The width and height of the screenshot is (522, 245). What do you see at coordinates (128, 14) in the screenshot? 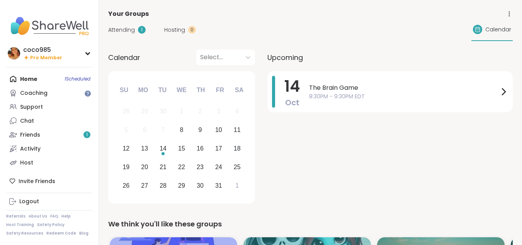
I see `span: Your Groups` at bounding box center [128, 14].